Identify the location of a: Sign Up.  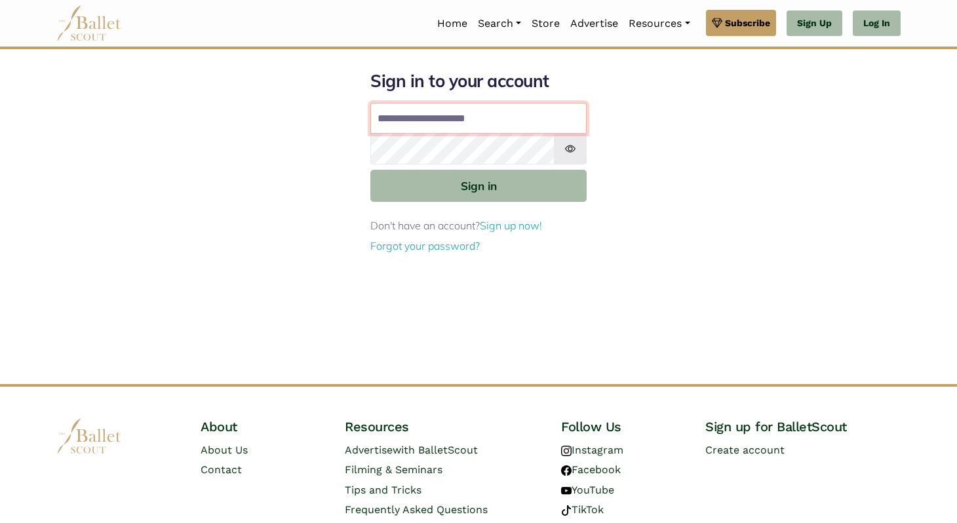
(814, 24).